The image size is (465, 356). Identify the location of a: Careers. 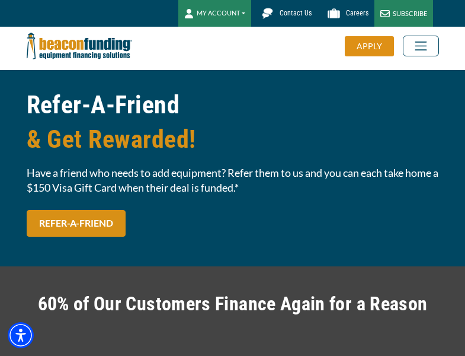
(346, 13).